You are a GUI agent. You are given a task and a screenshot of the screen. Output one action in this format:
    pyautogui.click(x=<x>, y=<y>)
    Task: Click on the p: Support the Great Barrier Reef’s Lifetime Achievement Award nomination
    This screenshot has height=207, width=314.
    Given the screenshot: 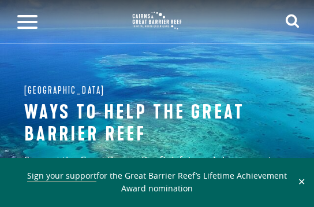 What is the action you would take?
    pyautogui.click(x=157, y=172)
    